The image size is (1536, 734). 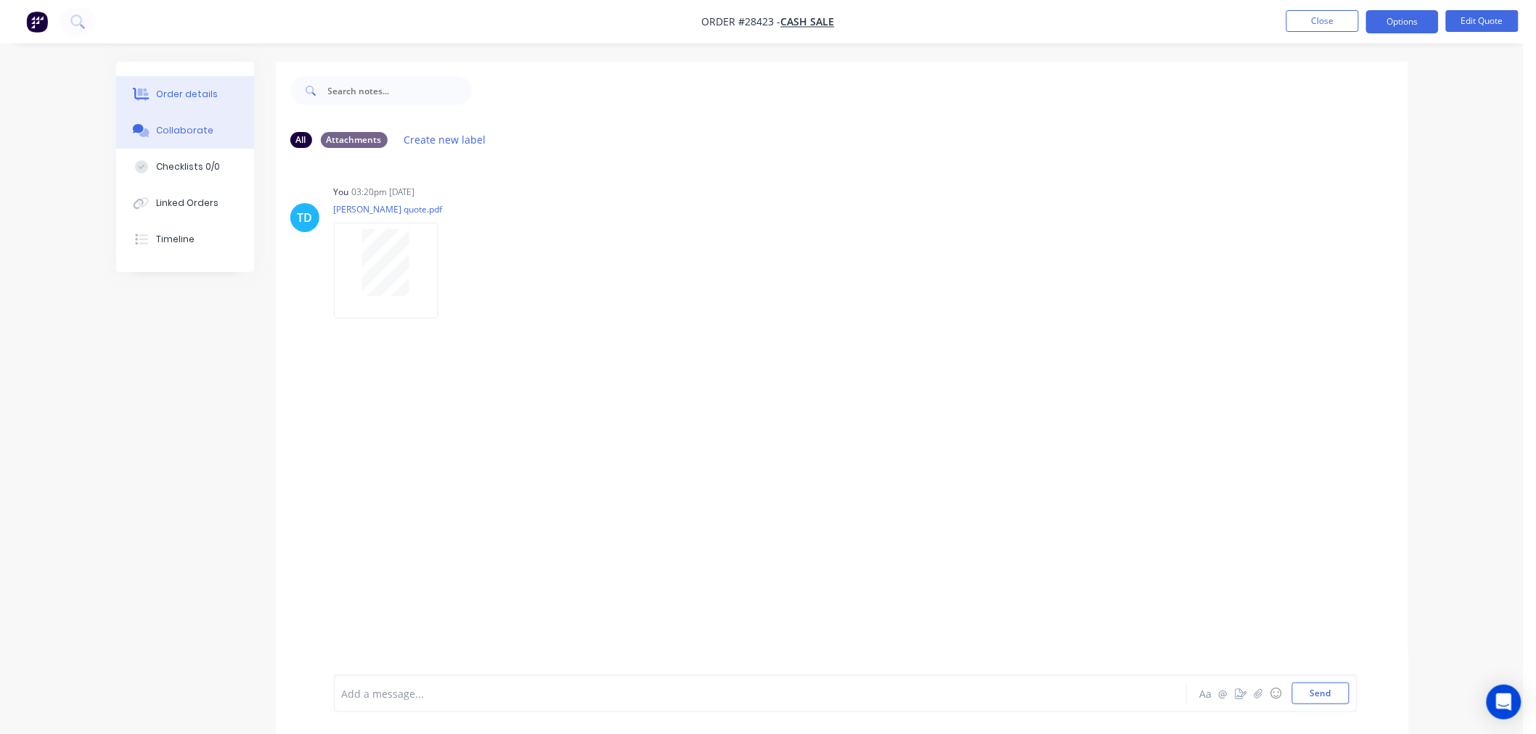 What do you see at coordinates (187, 203) in the screenshot?
I see `div: Linked Orders` at bounding box center [187, 203].